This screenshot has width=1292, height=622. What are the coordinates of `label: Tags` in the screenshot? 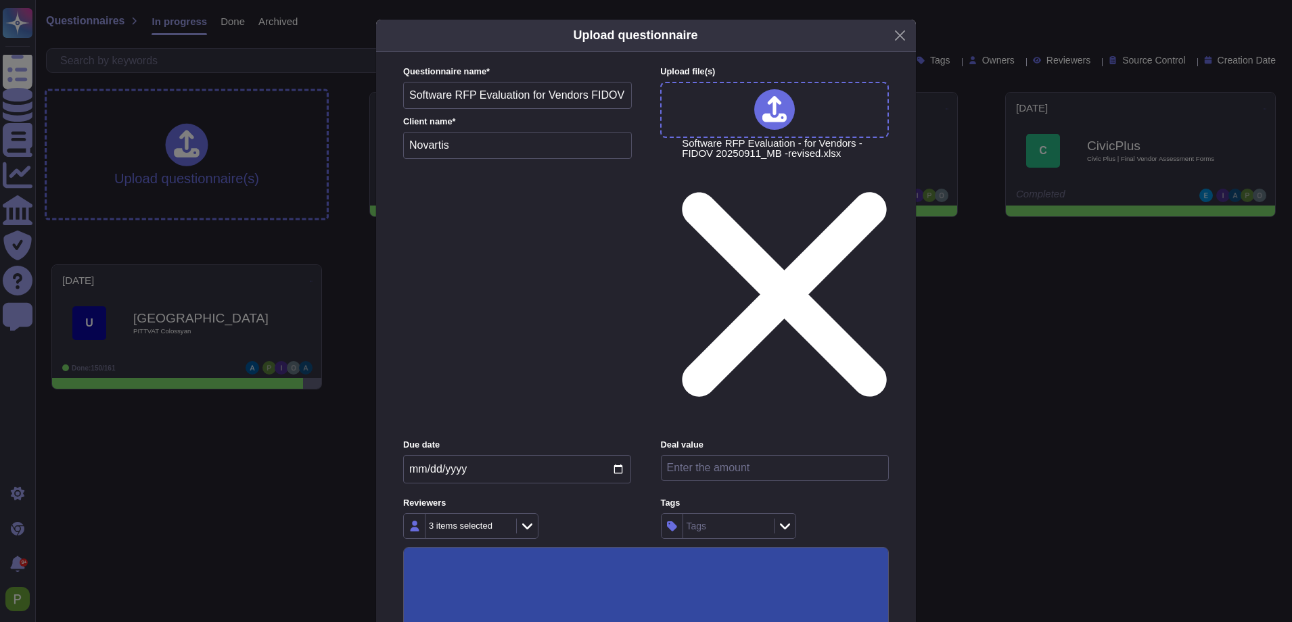 It's located at (775, 503).